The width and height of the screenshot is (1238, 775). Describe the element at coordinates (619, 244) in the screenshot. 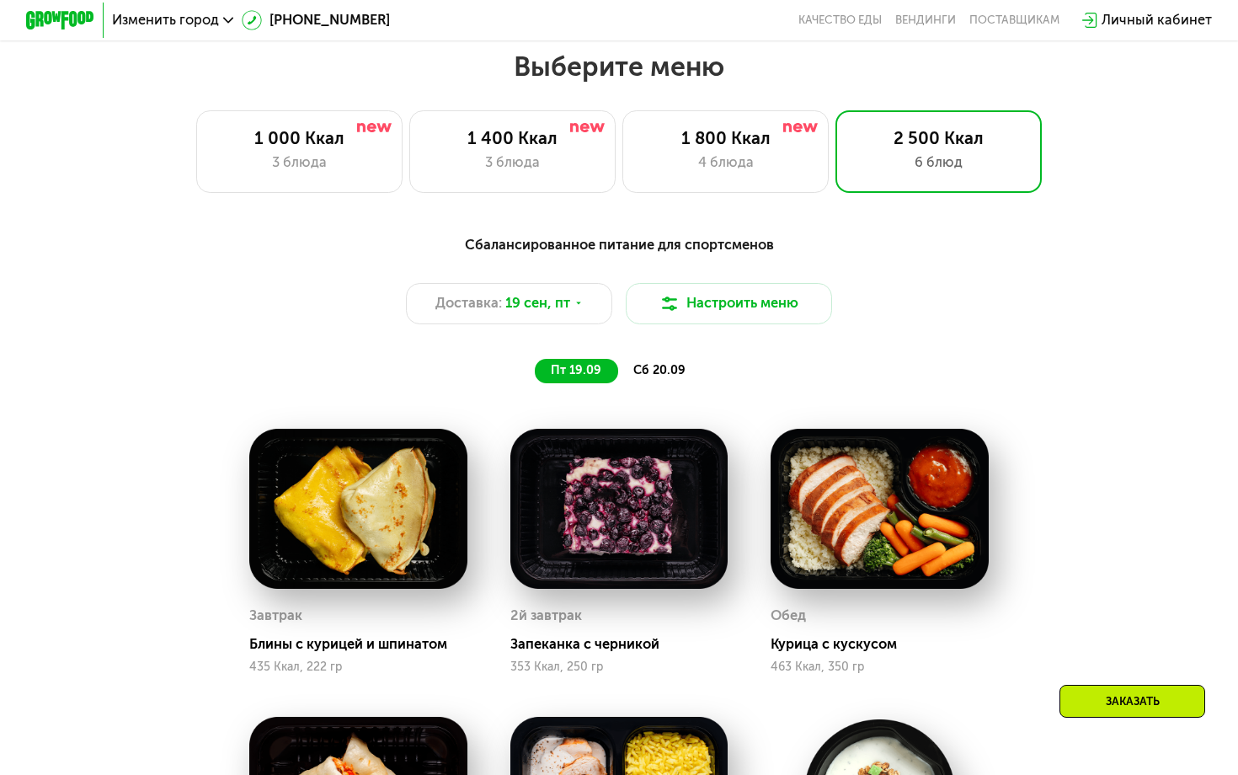

I see `div: Сбалансированное питание для спортсменов` at that location.